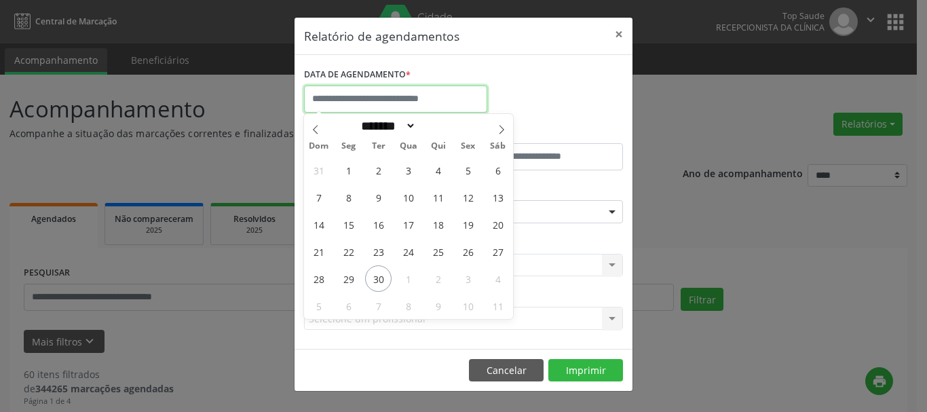  I want to click on h5: Relatório de agendamentos, so click(382, 36).